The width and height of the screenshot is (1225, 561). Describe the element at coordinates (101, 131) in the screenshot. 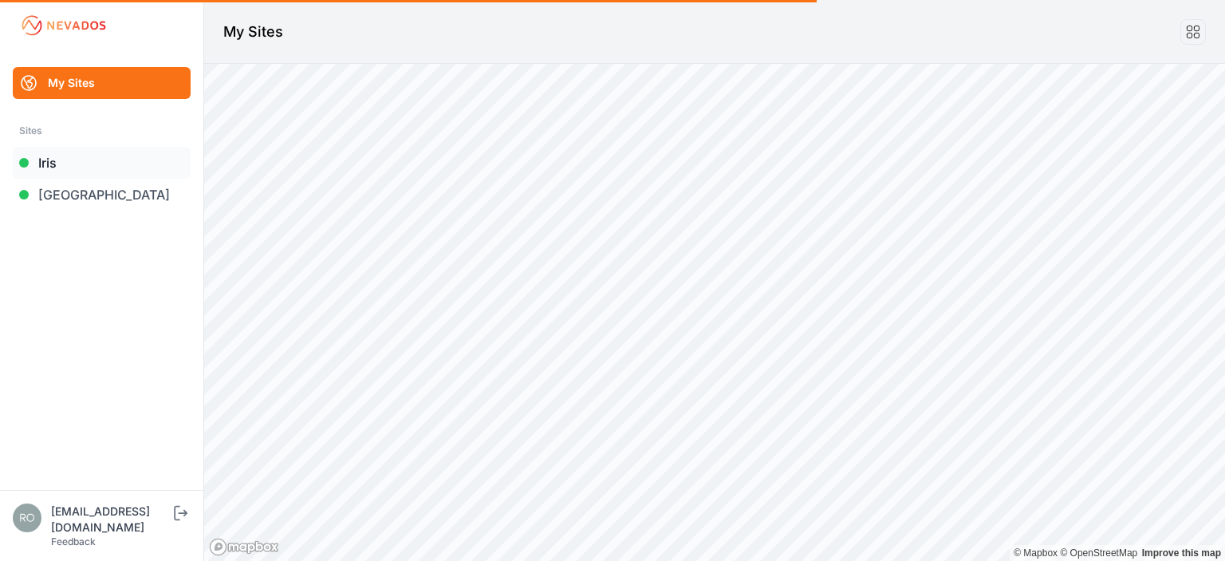

I see `div: Sites` at that location.